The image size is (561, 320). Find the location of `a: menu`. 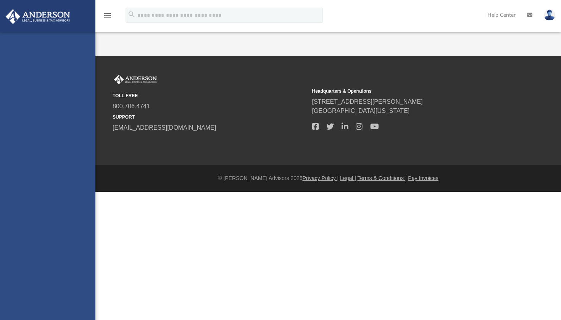

a: menu is located at coordinates (108, 17).